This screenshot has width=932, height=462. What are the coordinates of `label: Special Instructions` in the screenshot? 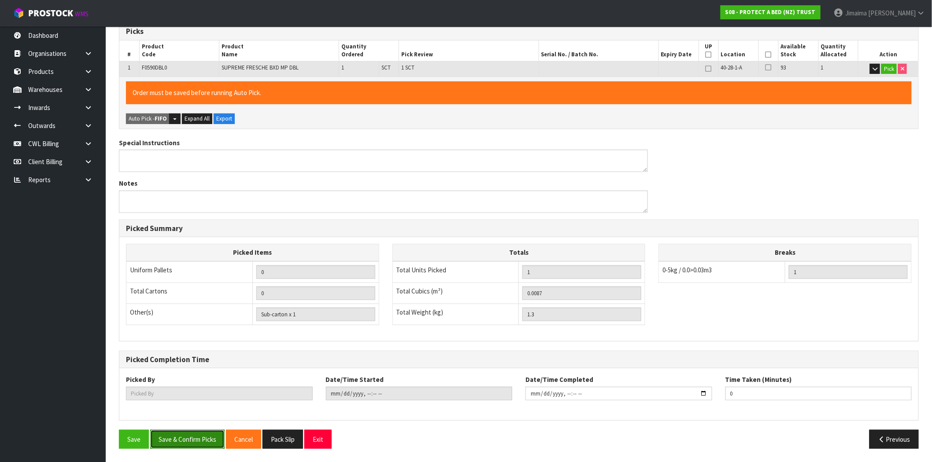 It's located at (149, 143).